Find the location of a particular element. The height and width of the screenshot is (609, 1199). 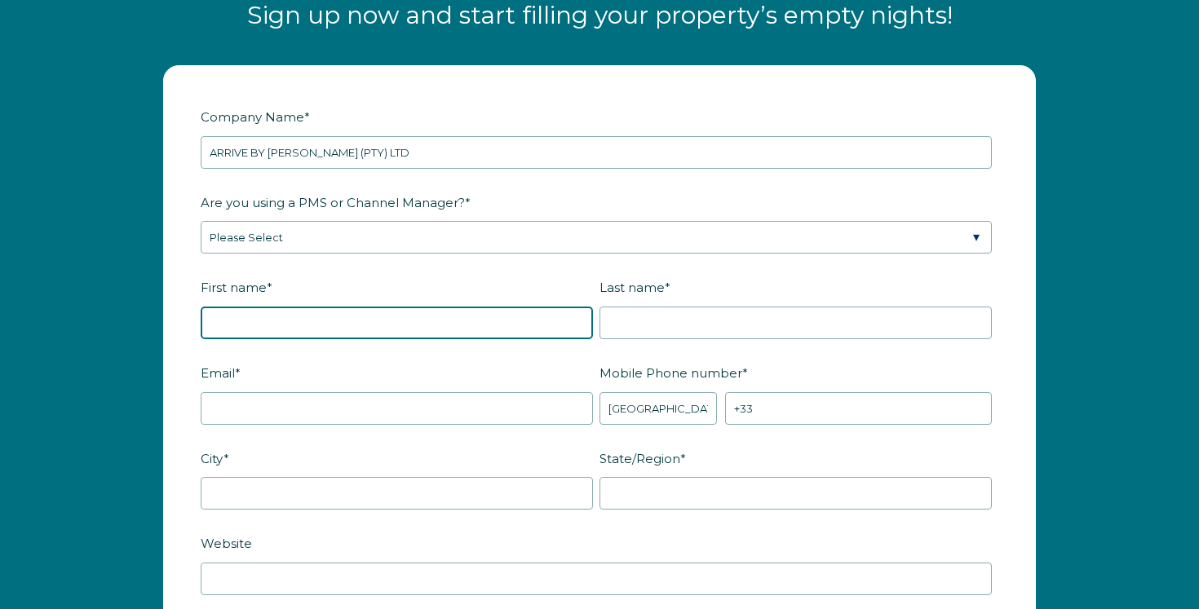

span: First name is located at coordinates (233, 287).